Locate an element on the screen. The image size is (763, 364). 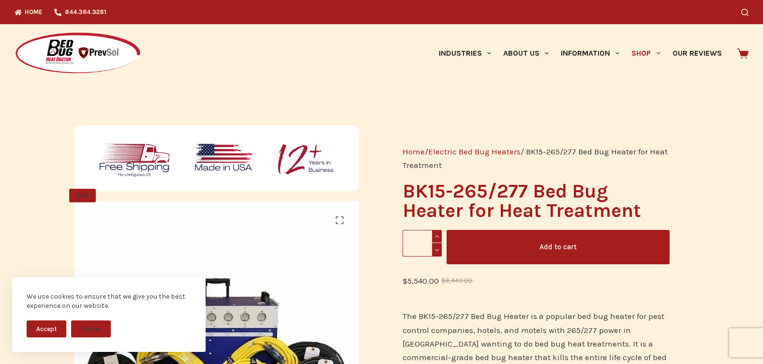
a: Shop is located at coordinates (646, 53).